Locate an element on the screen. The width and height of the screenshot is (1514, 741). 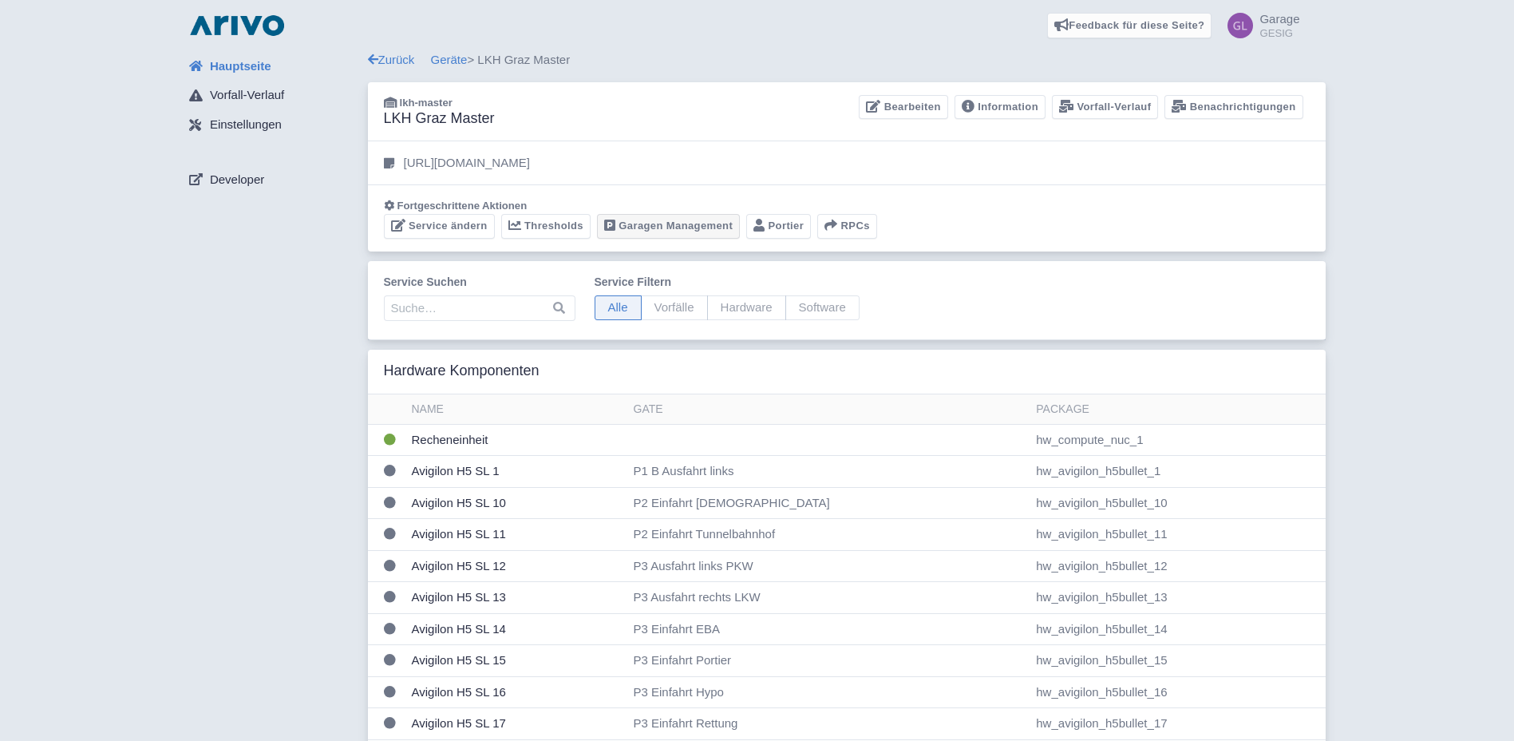
a: Thresholds is located at coordinates (546, 226).